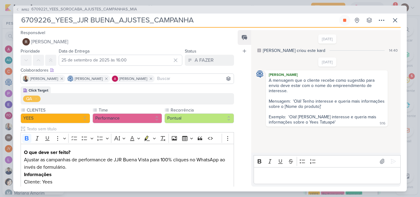 This screenshot has width=420, height=197. Describe the element at coordinates (26, 42) in the screenshot. I see `img: Rafael Dornelles` at that location.